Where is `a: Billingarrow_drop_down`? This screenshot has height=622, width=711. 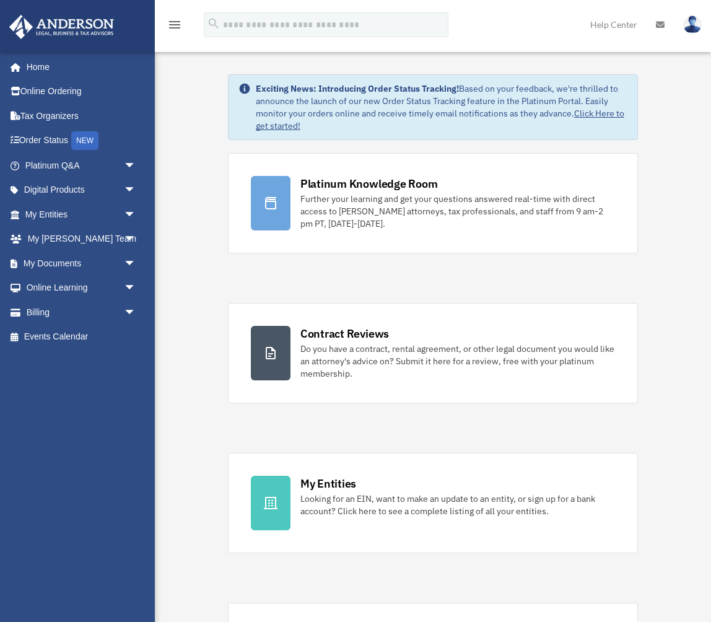
a: Billingarrow_drop_down is located at coordinates (82, 312).